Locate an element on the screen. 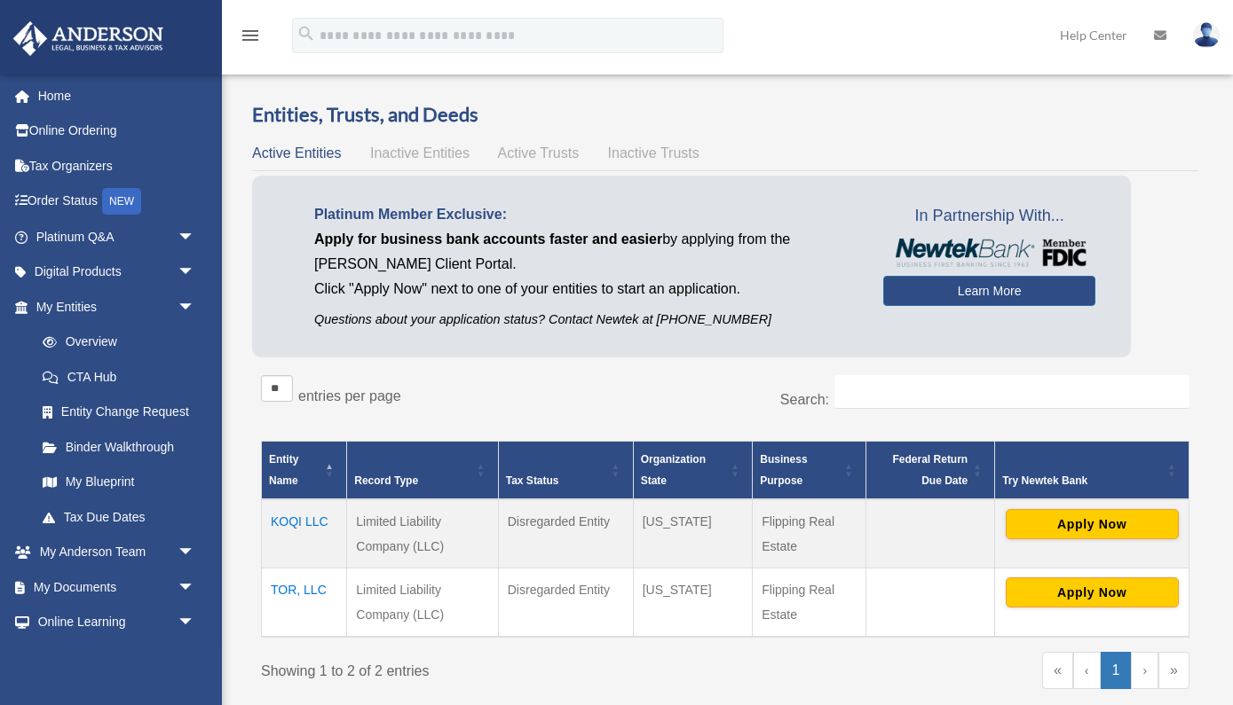 This screenshot has width=1233, height=705. span: Organization State is located at coordinates (673, 470).